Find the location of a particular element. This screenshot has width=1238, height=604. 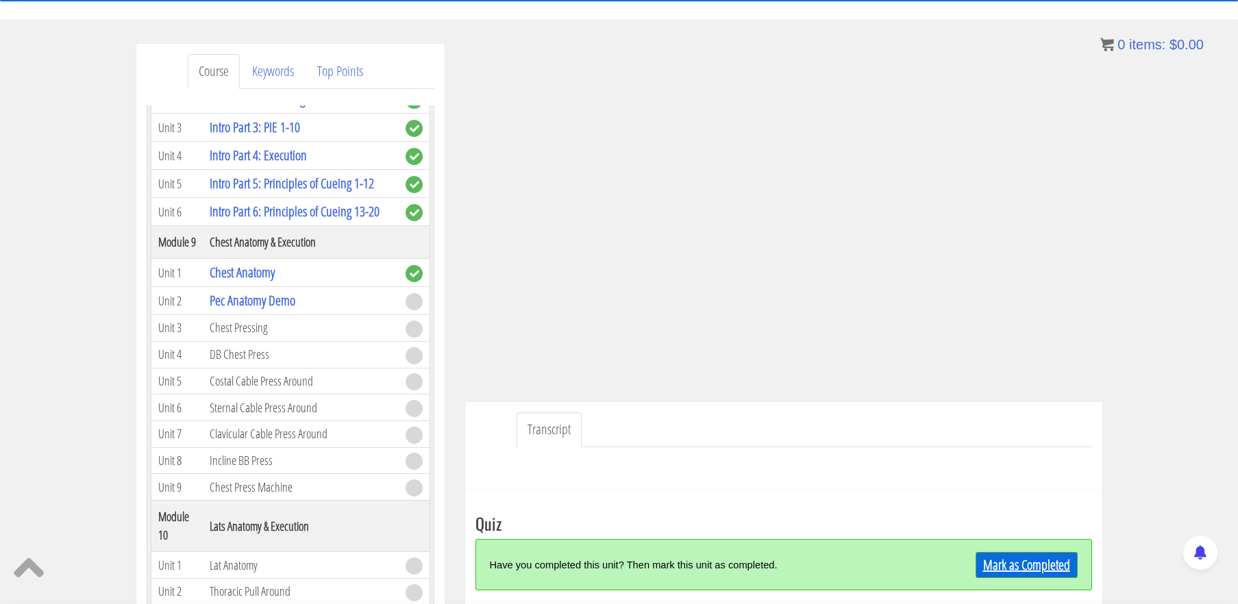

th: Lats Anatomy & Execution is located at coordinates (301, 526).